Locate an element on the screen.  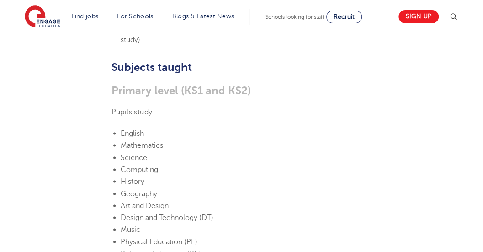
b: Subjects taught is located at coordinates (152, 67).